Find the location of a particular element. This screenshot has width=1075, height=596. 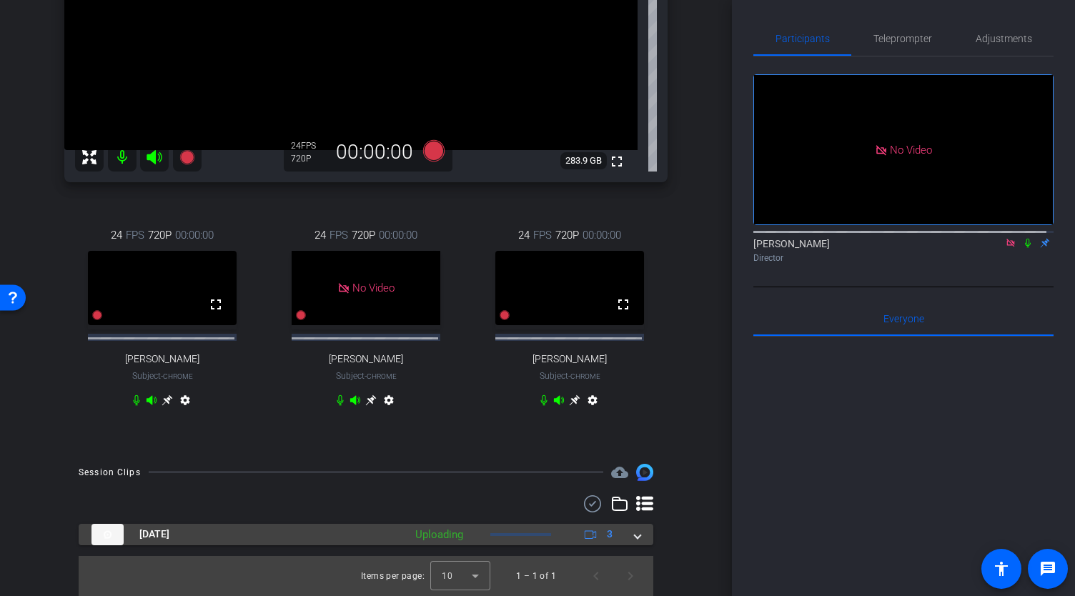

img: Session clips is located at coordinates (645, 473).